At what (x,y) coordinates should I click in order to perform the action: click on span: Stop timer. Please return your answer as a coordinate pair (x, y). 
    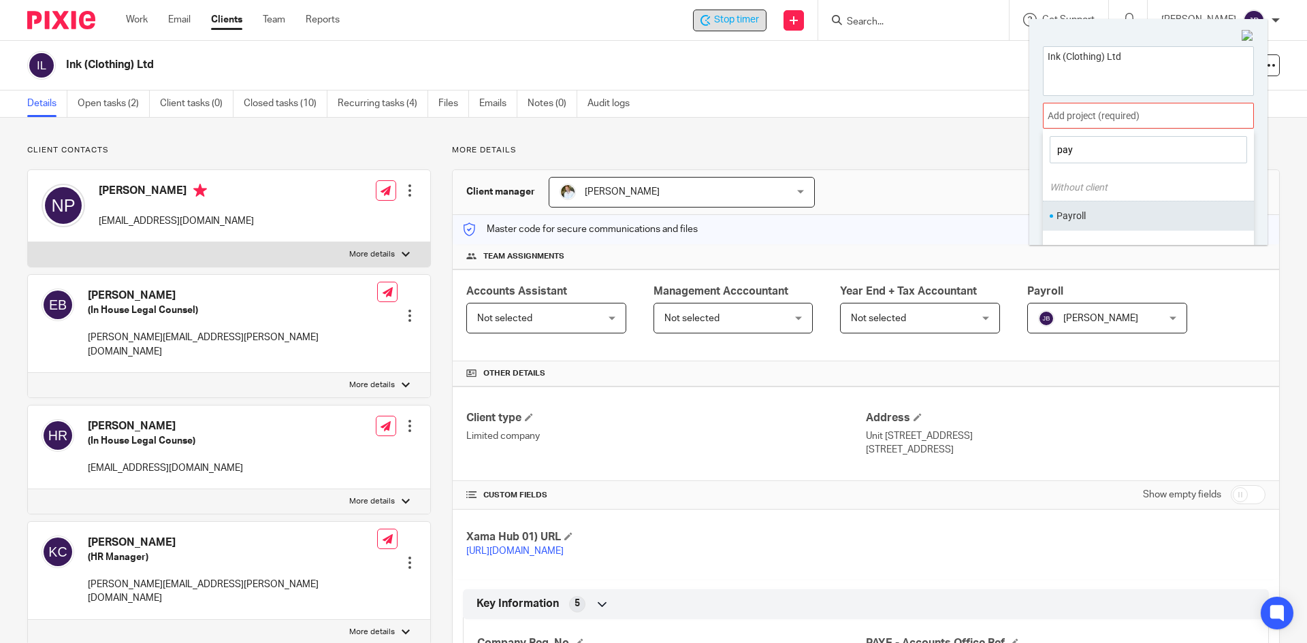
    Looking at the image, I should click on (737, 20).